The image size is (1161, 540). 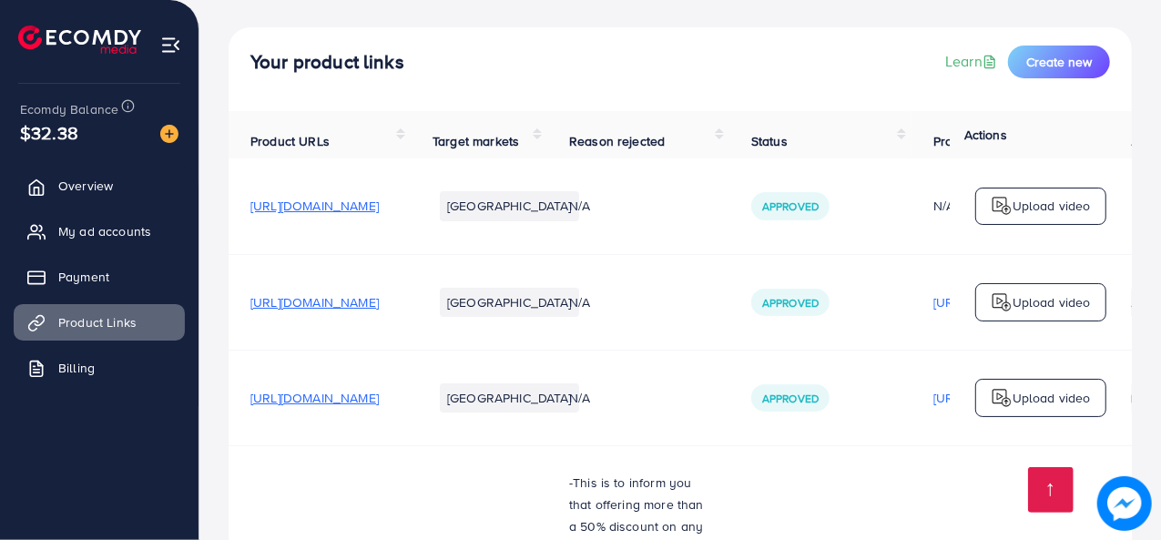 What do you see at coordinates (997, 206) in the screenshot?
I see `div: N/A` at bounding box center [997, 206].